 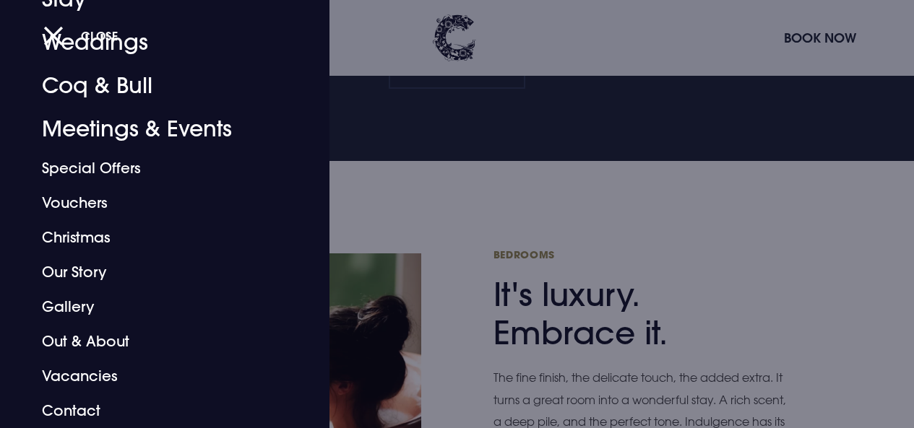 I want to click on a: Coq & Bull, so click(x=155, y=86).